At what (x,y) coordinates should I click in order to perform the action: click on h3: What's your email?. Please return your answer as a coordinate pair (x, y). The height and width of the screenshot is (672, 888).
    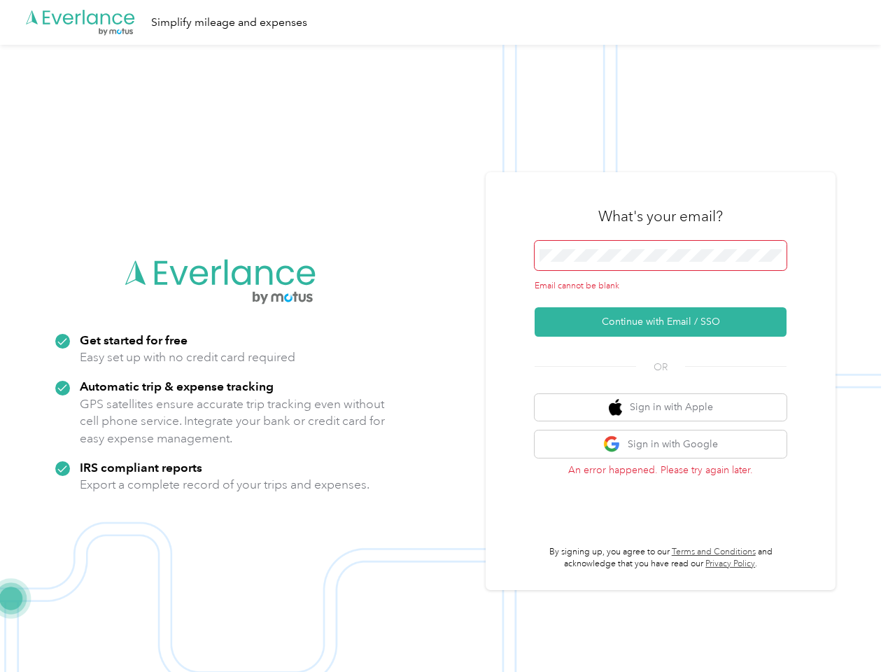
    Looking at the image, I should click on (661, 216).